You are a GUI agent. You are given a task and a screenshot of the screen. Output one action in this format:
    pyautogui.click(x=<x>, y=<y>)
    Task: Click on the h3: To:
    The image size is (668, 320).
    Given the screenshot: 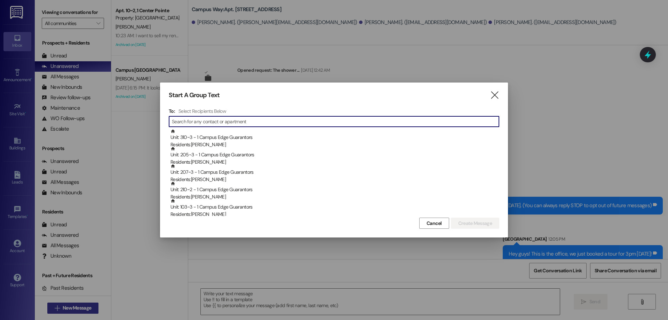 What is the action you would take?
    pyautogui.click(x=172, y=111)
    